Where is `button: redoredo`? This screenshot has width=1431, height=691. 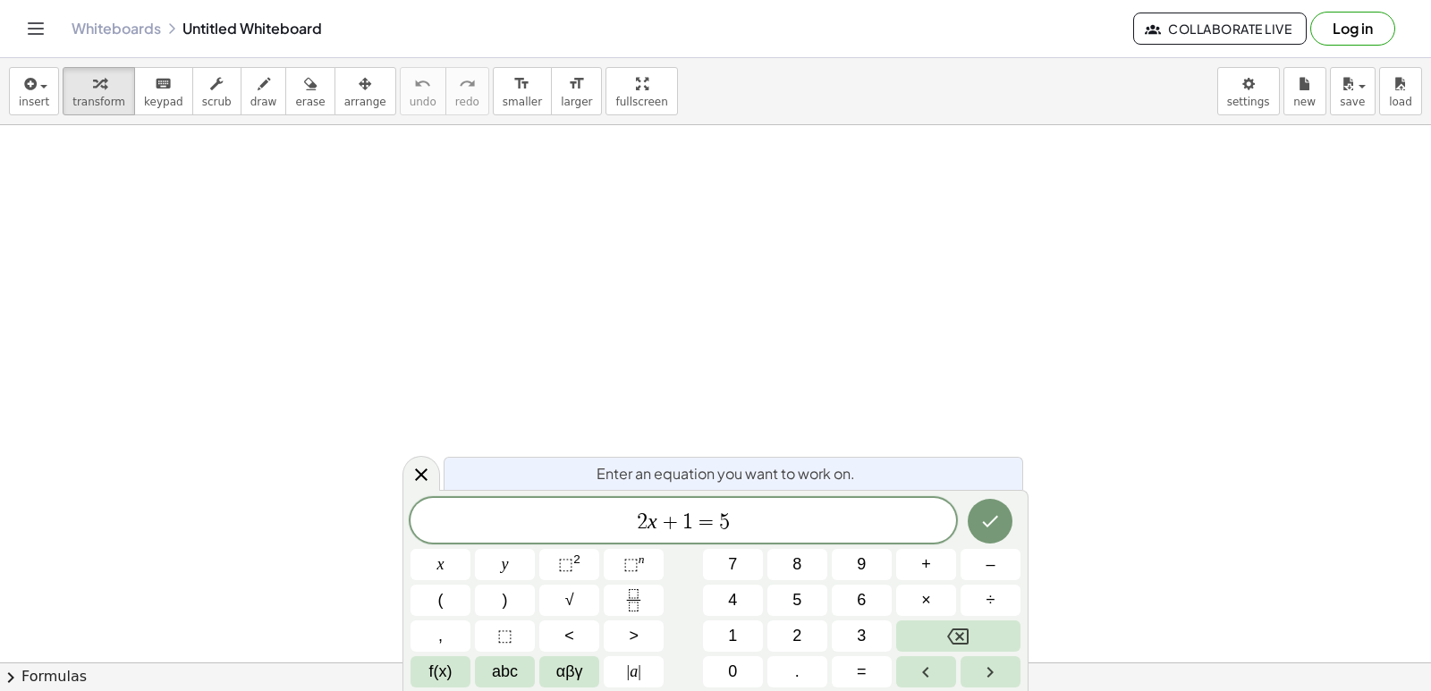
button: redoredo is located at coordinates (467, 91).